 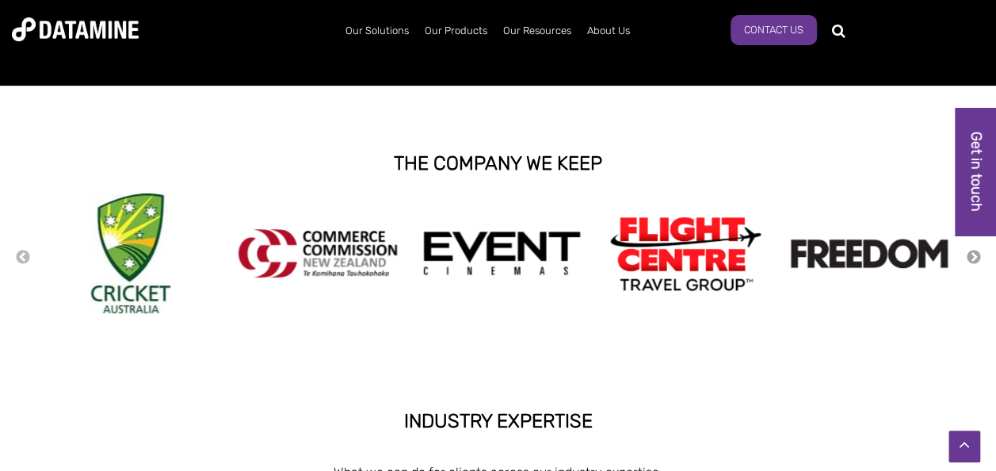 I want to click on button: Previous, so click(x=23, y=258).